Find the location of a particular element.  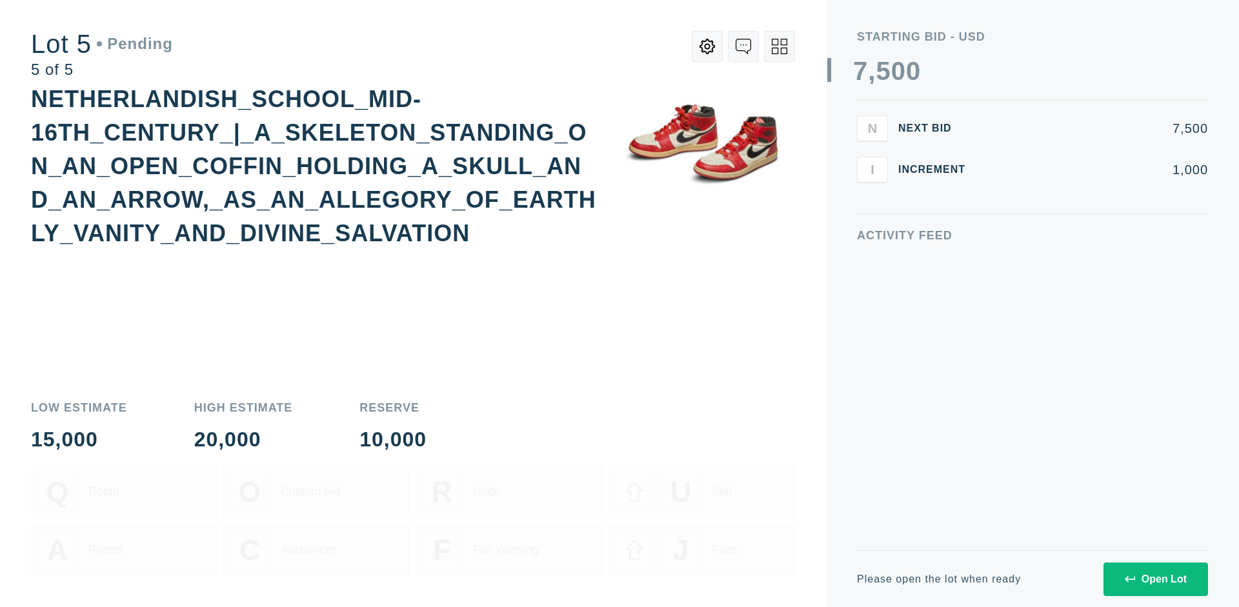

button: Open Lot is located at coordinates (1156, 580).